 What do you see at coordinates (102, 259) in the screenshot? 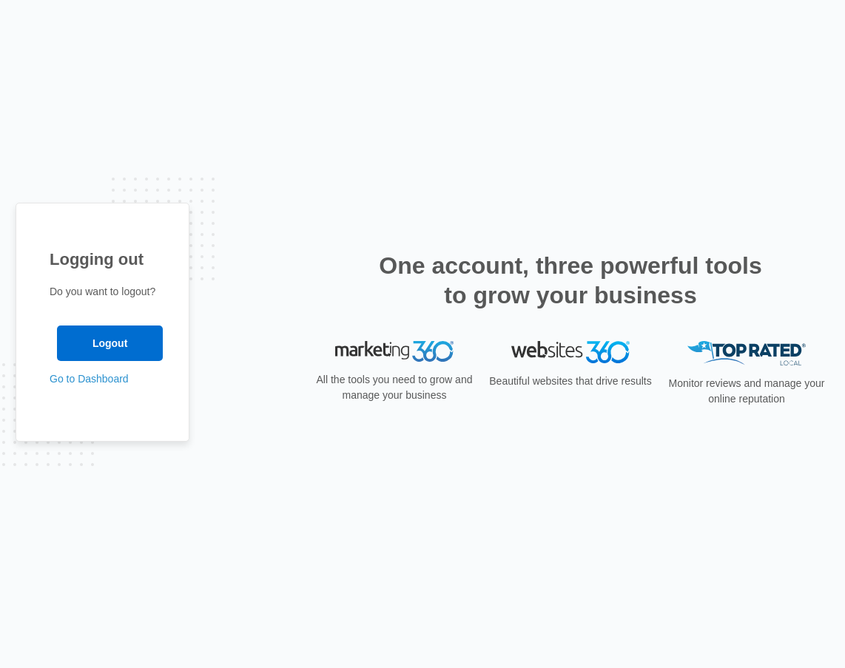
I see `h1: Logging out` at bounding box center [102, 259].